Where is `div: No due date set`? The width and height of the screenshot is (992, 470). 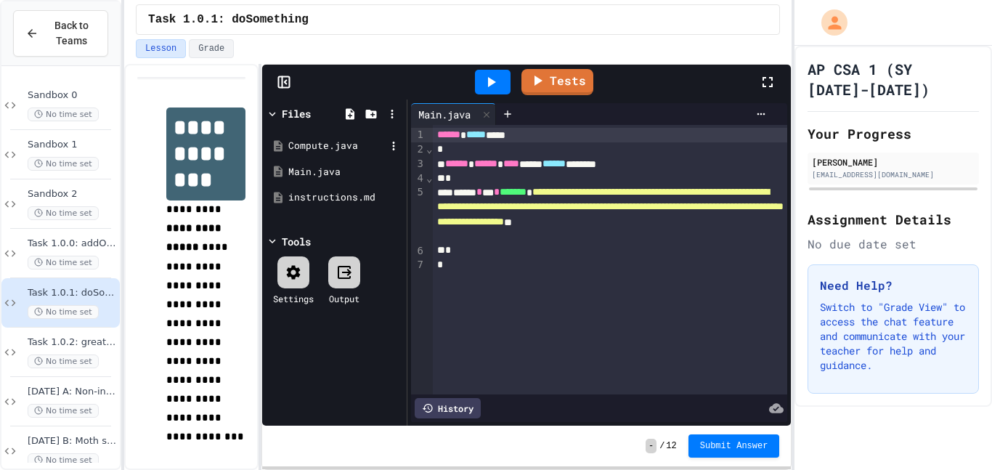
div: No due date set is located at coordinates (893, 244).